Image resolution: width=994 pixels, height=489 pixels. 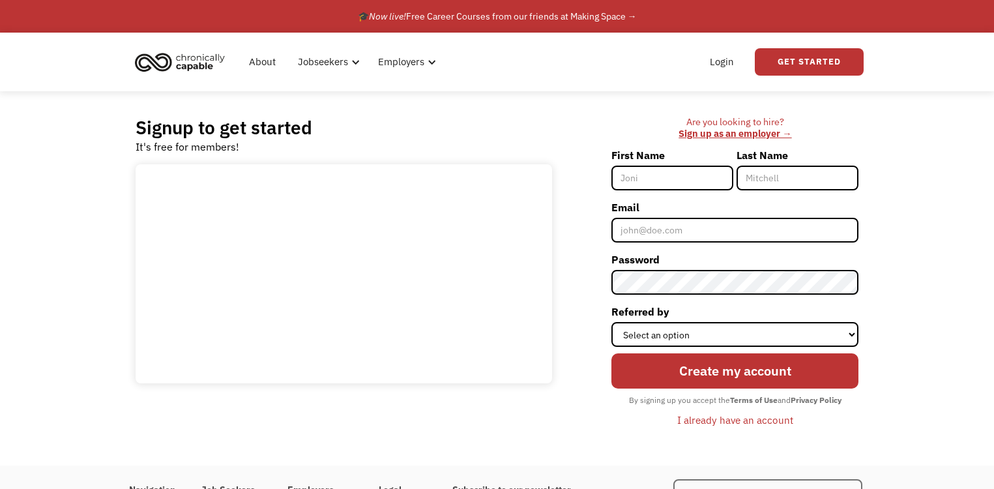 What do you see at coordinates (262, 62) in the screenshot?
I see `a: About` at bounding box center [262, 62].